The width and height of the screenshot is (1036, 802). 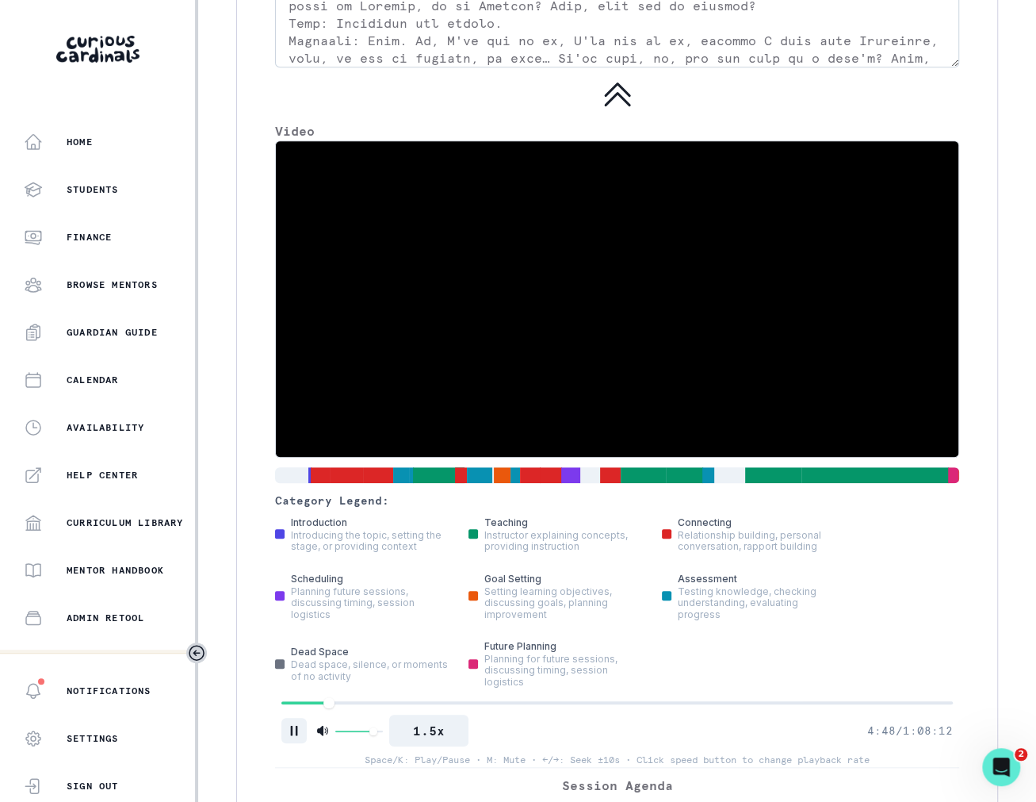 What do you see at coordinates (112, 332) in the screenshot?
I see `p: Guardian Guide` at bounding box center [112, 332].